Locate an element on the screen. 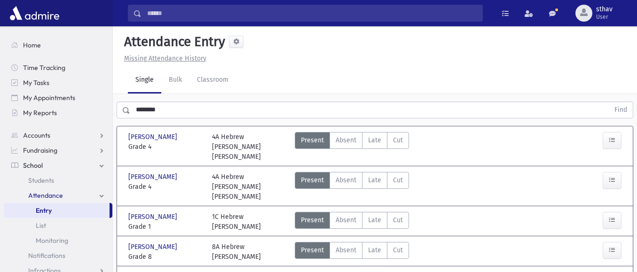 The height and width of the screenshot is (272, 637). a: Missing Attendance History is located at coordinates (163, 58).